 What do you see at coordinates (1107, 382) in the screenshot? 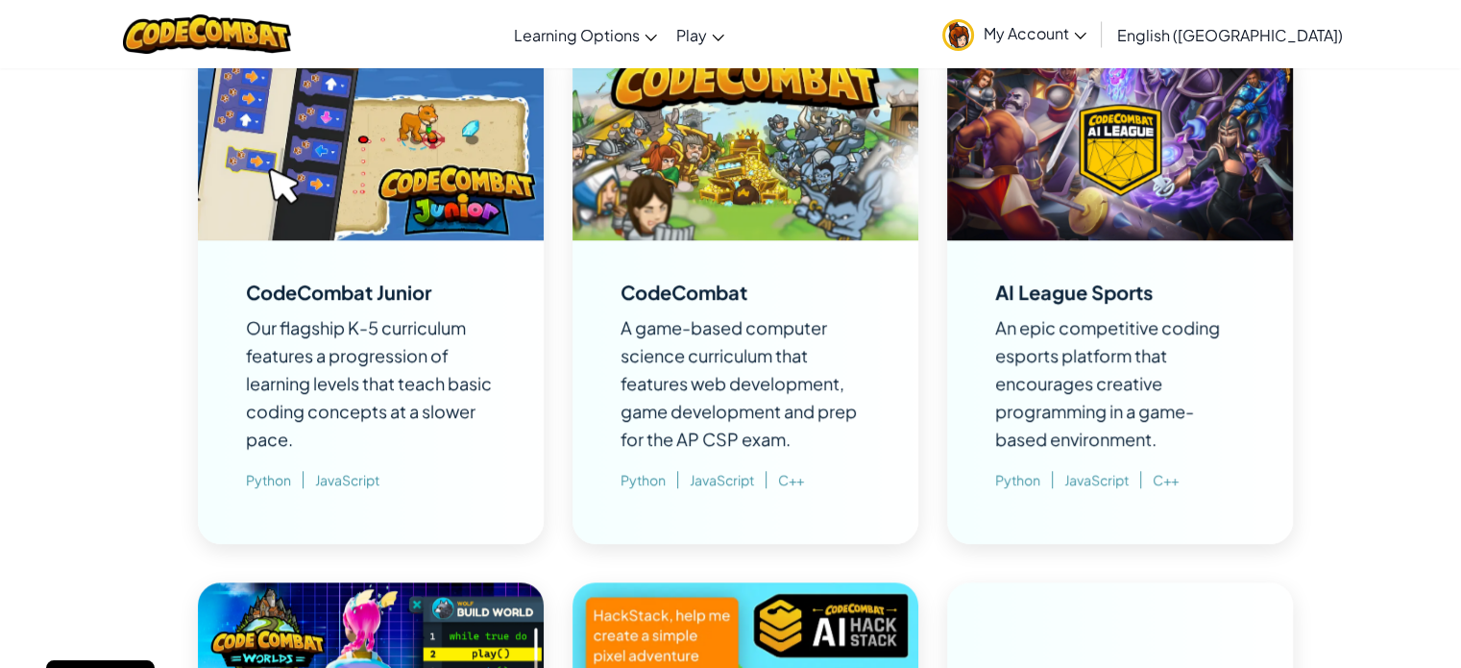
I see `span: An epic competitive coding esports platform that encourages creative programming in a game-based ...` at bounding box center [1107, 382].